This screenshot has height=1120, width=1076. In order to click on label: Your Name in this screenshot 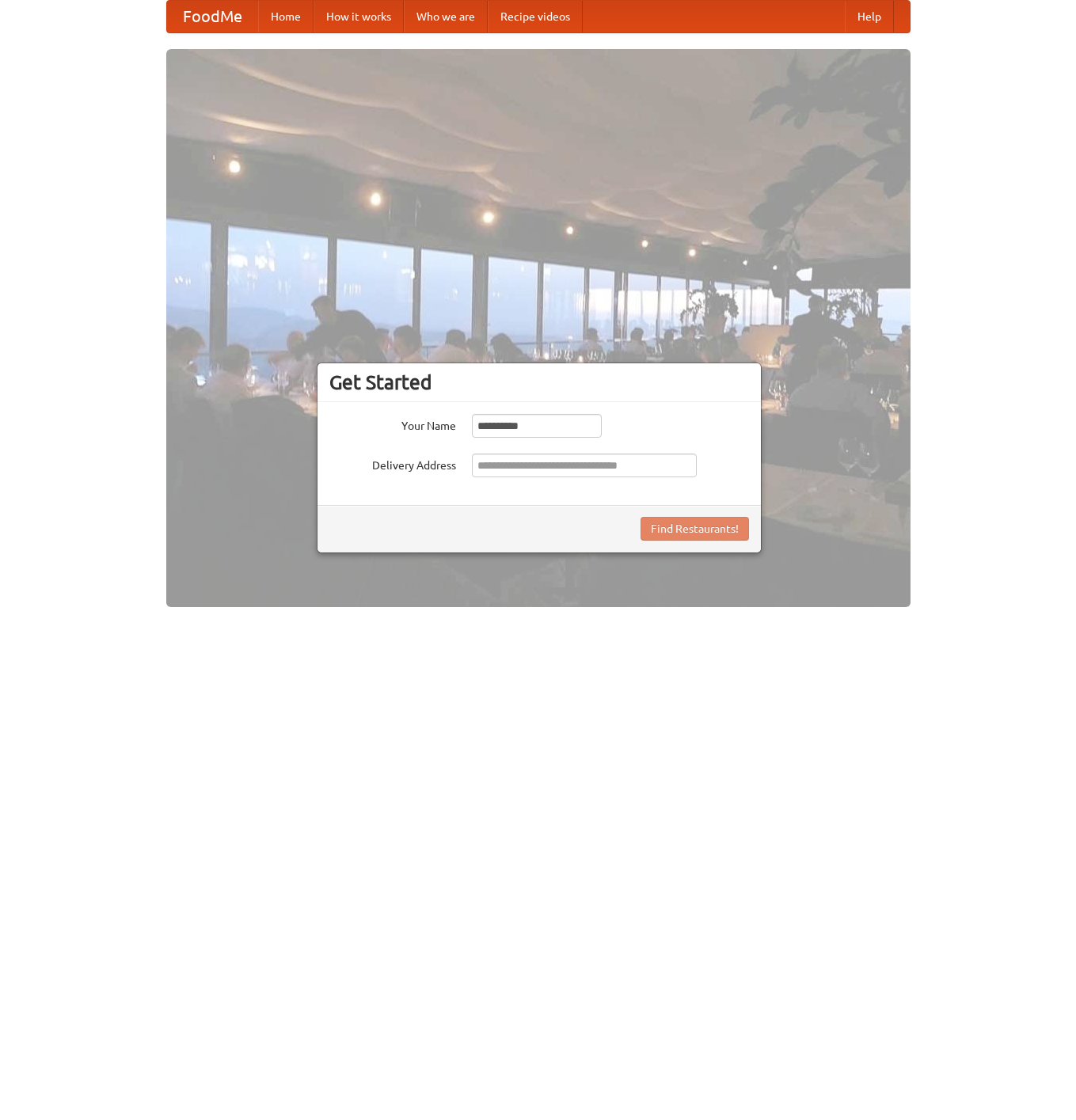, I will do `click(392, 424)`.